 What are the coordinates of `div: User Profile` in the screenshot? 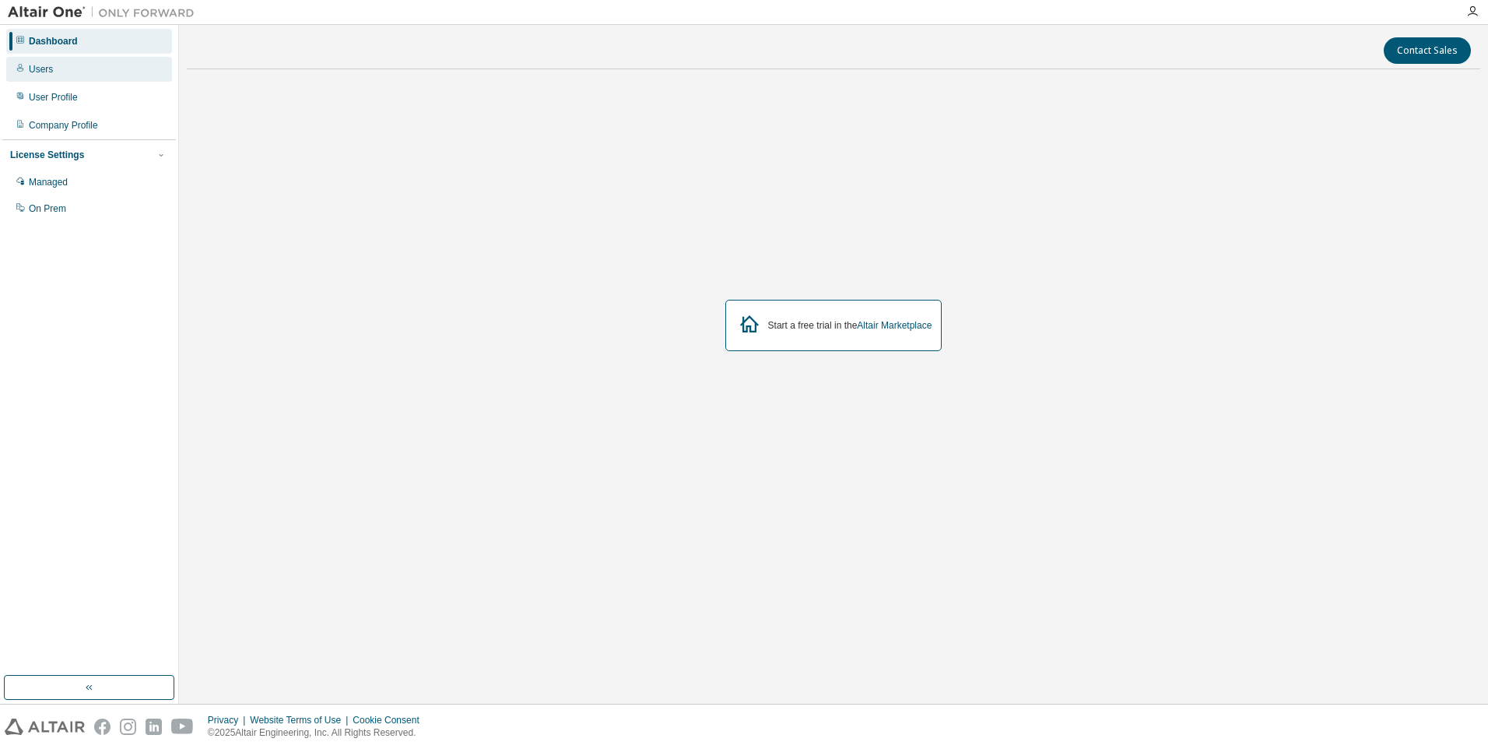 It's located at (53, 97).